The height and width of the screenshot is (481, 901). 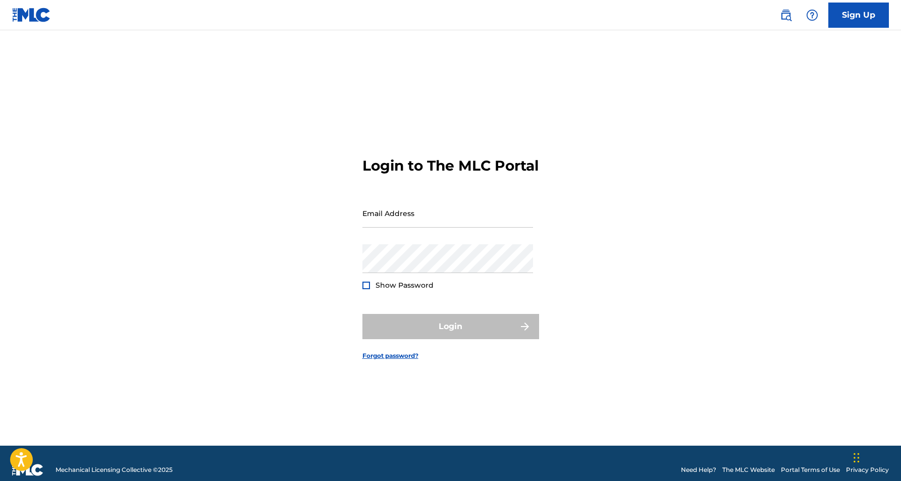 What do you see at coordinates (857, 458) in the screenshot?
I see `div: Drag` at bounding box center [857, 458].